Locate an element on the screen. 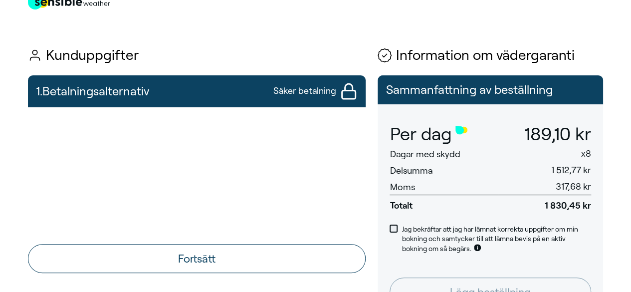 The width and height of the screenshot is (631, 292). span: Säker betalning is located at coordinates (304, 91).